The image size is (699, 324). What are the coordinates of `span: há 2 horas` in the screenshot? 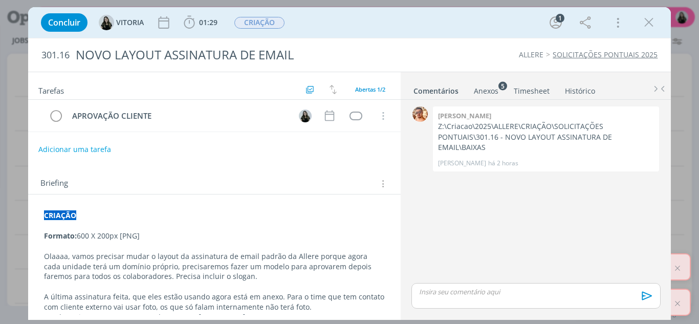 It's located at (503, 163).